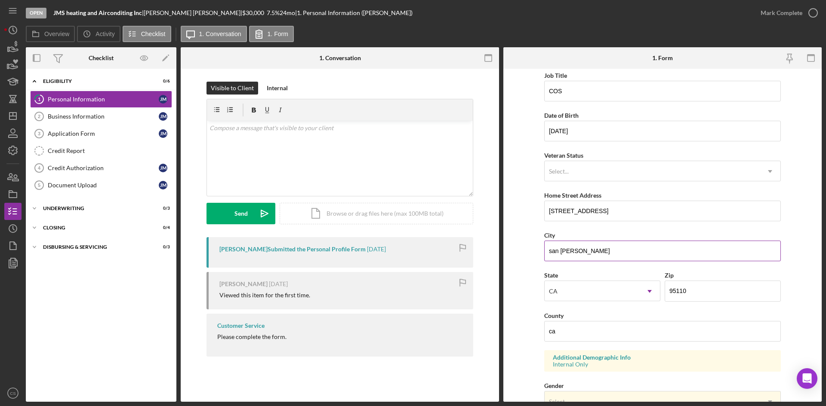 Image resolution: width=826 pixels, height=406 pixels. Describe the element at coordinates (781, 13) in the screenshot. I see `div: Mark Complete` at that location.